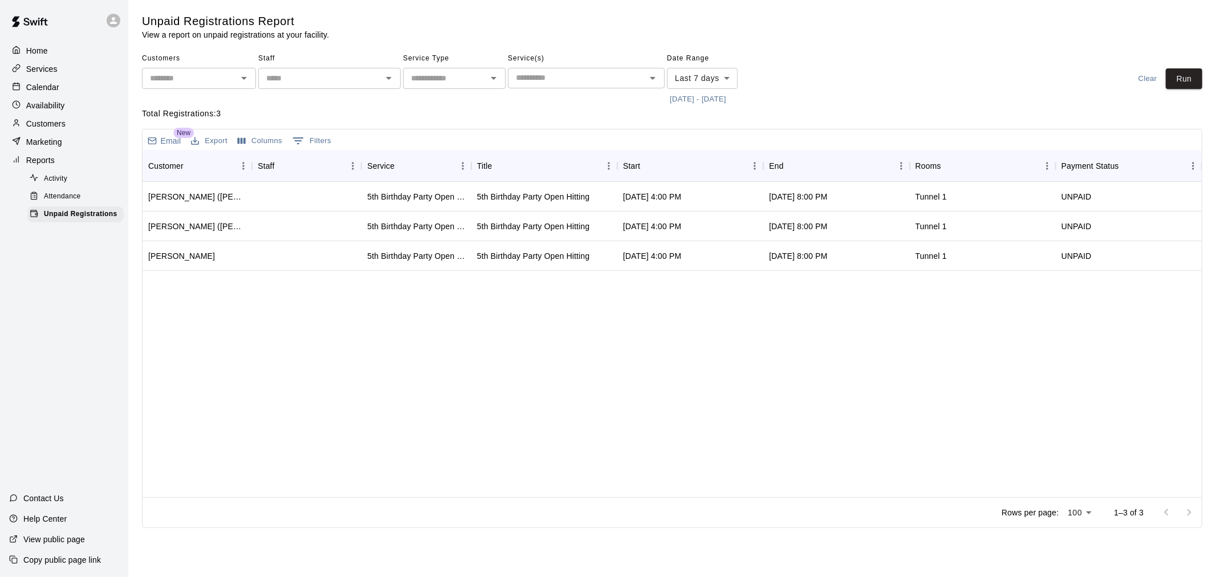  What do you see at coordinates (197, 197) in the screenshot?
I see `div: Benjamin Lopez (Richie Lopez)` at bounding box center [197, 197].